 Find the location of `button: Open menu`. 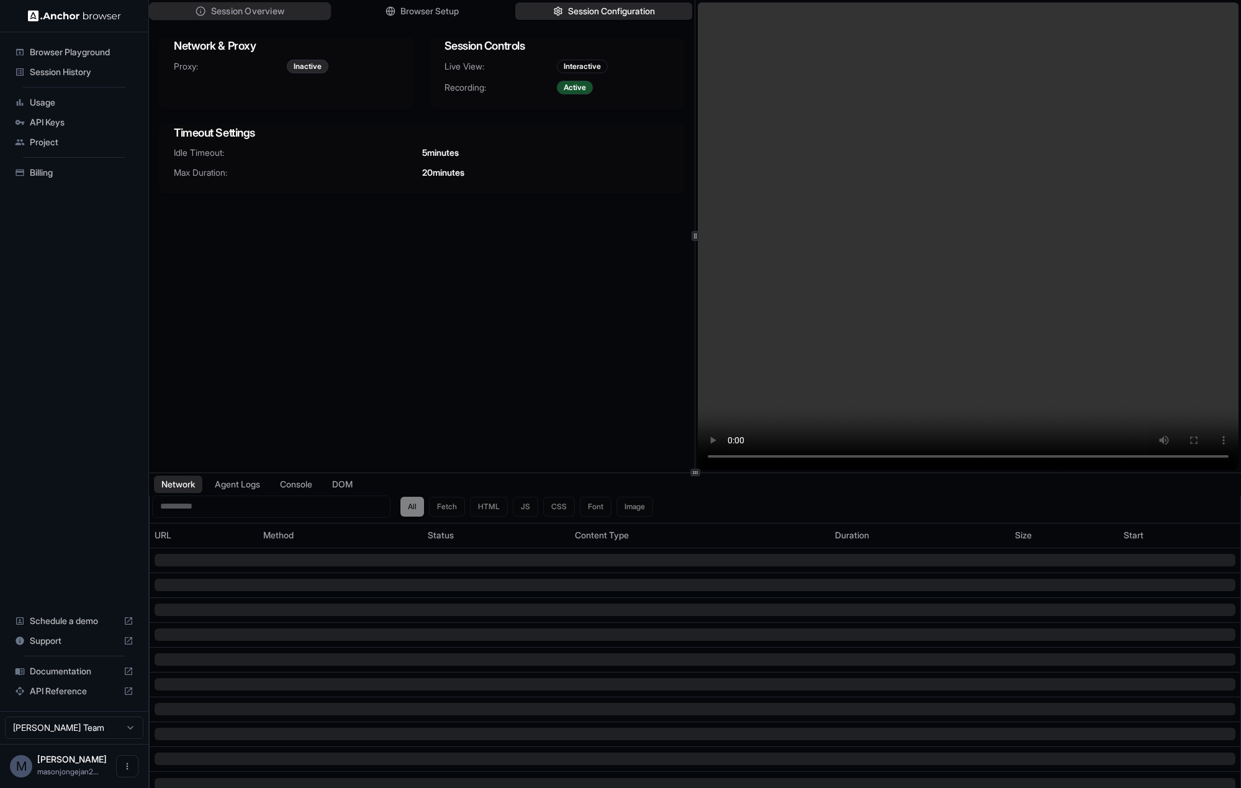

button: Open menu is located at coordinates (127, 766).